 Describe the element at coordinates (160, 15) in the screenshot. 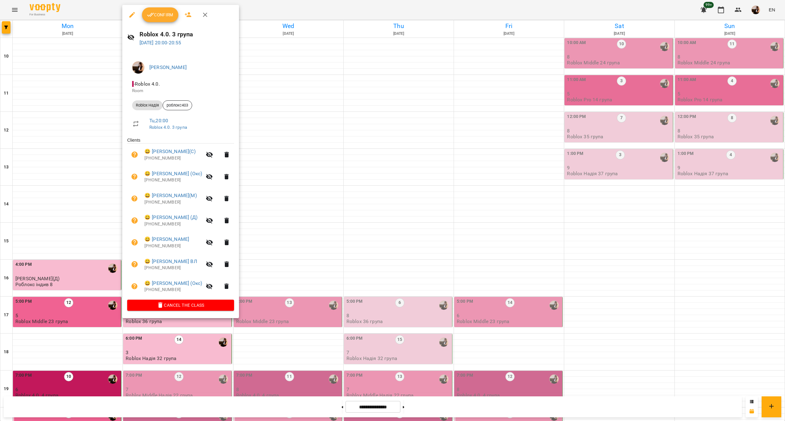

I see `span: Confirm` at that location.